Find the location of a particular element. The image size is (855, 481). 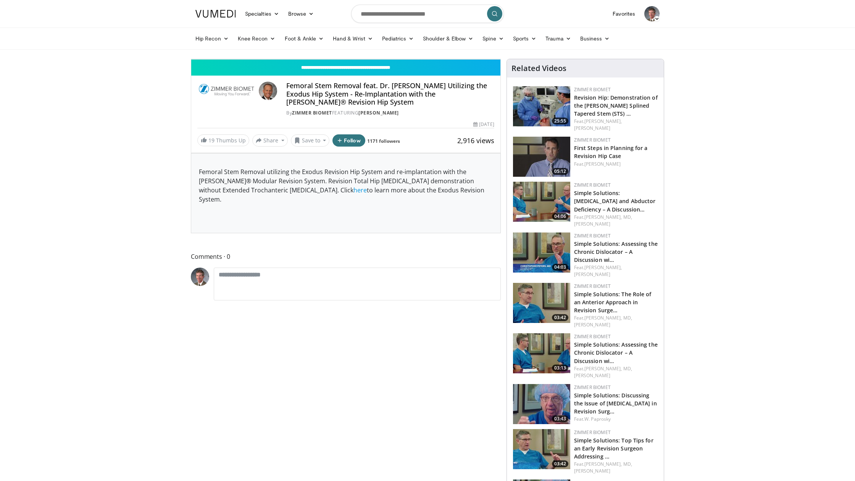

span: 25:55 is located at coordinates (560, 121).